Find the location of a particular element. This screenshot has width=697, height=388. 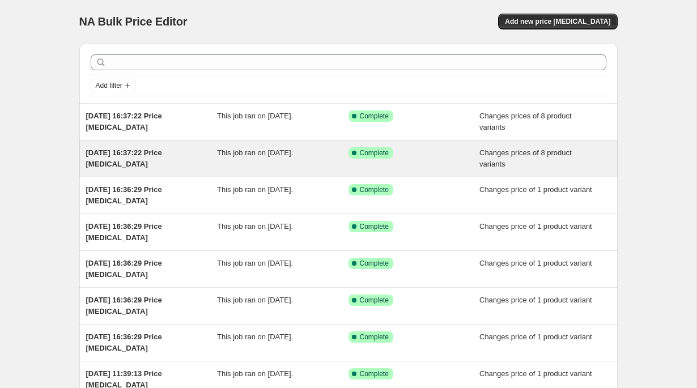

span: Add filter is located at coordinates (109, 86).